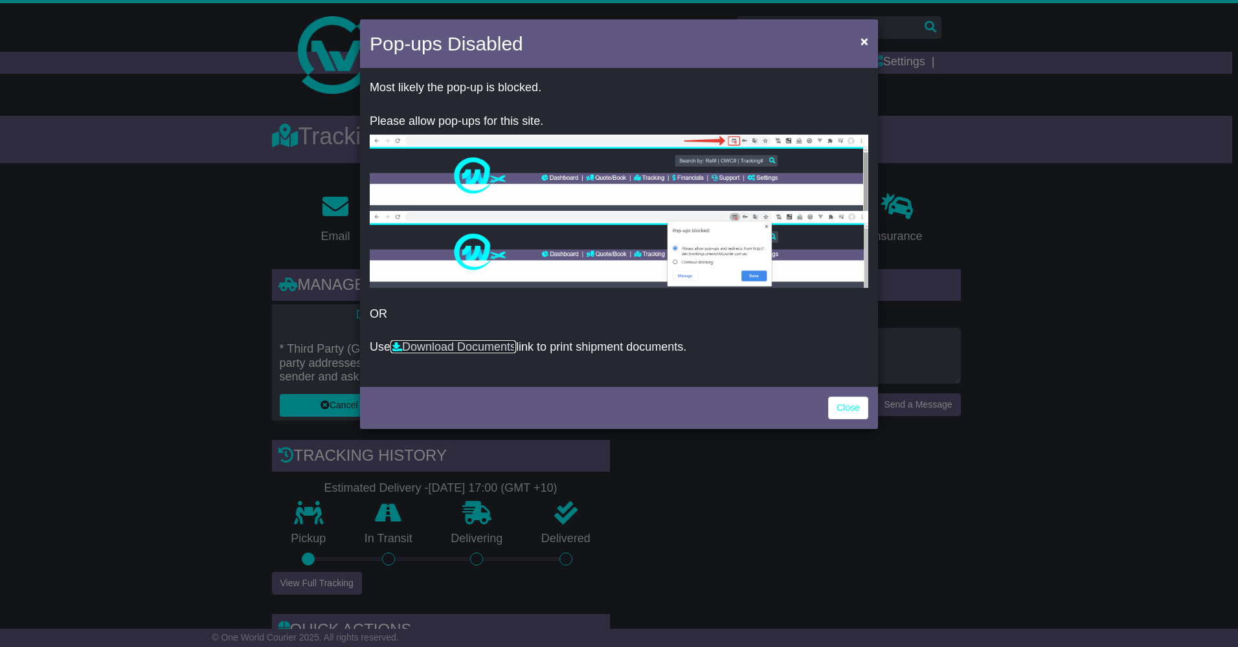  I want to click on p: Please allow pop-ups for this site., so click(619, 122).